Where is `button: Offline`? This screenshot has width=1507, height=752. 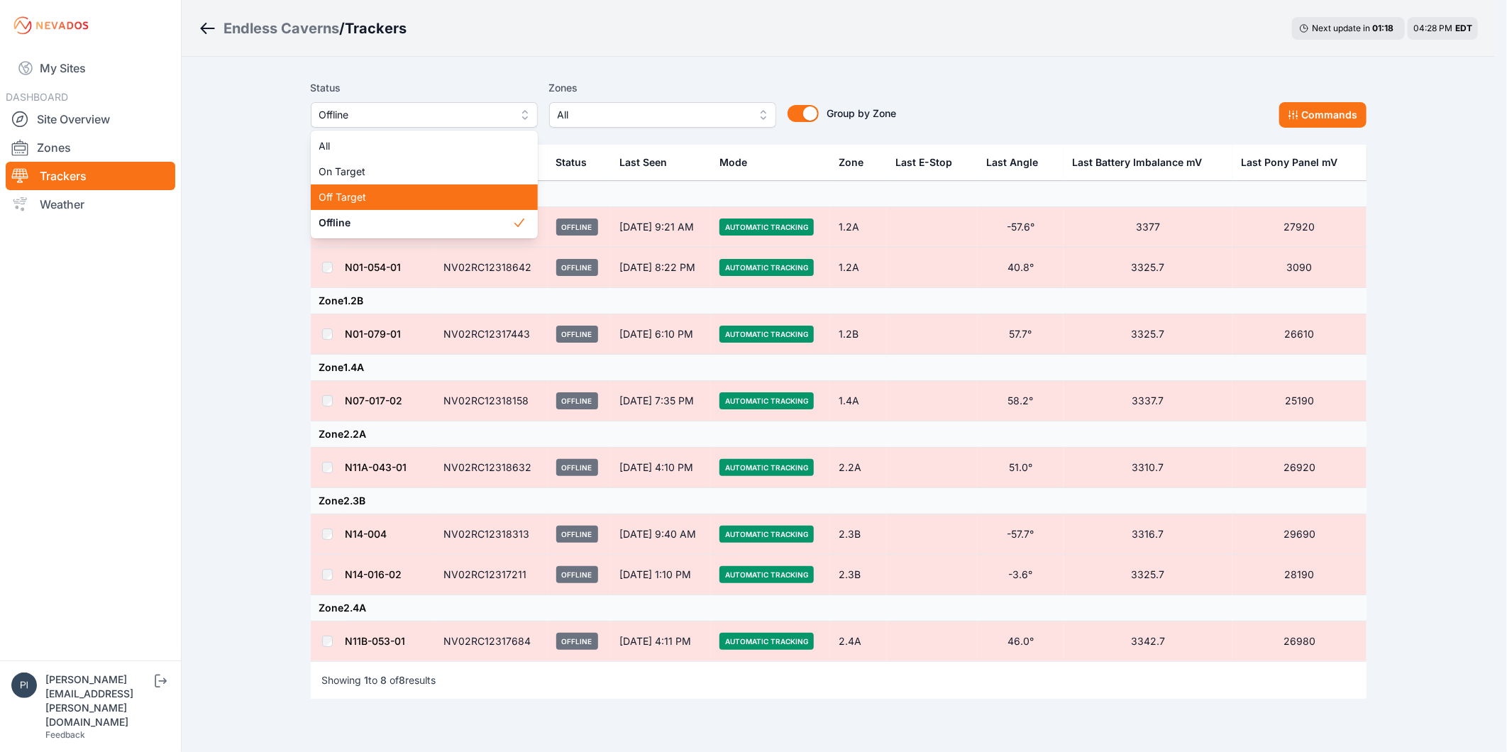
button: Offline is located at coordinates (424, 115).